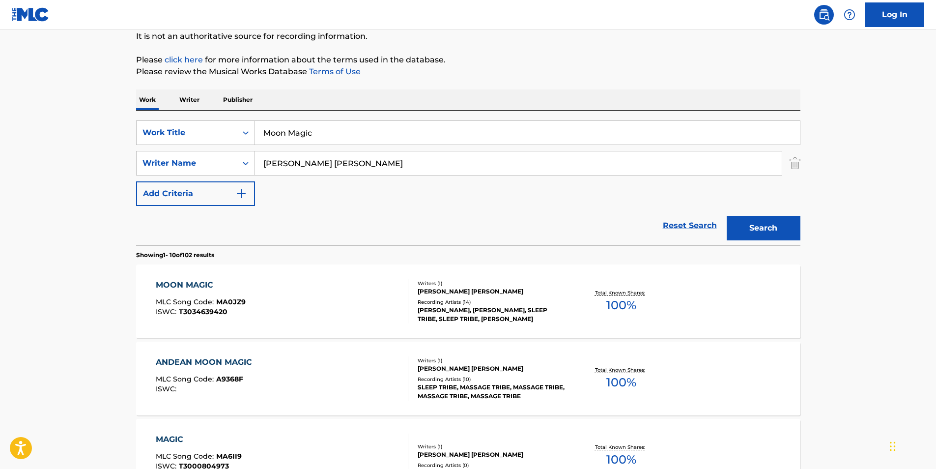  Describe the element at coordinates (912, 445) in the screenshot. I see `div: Chat Widget` at that location.